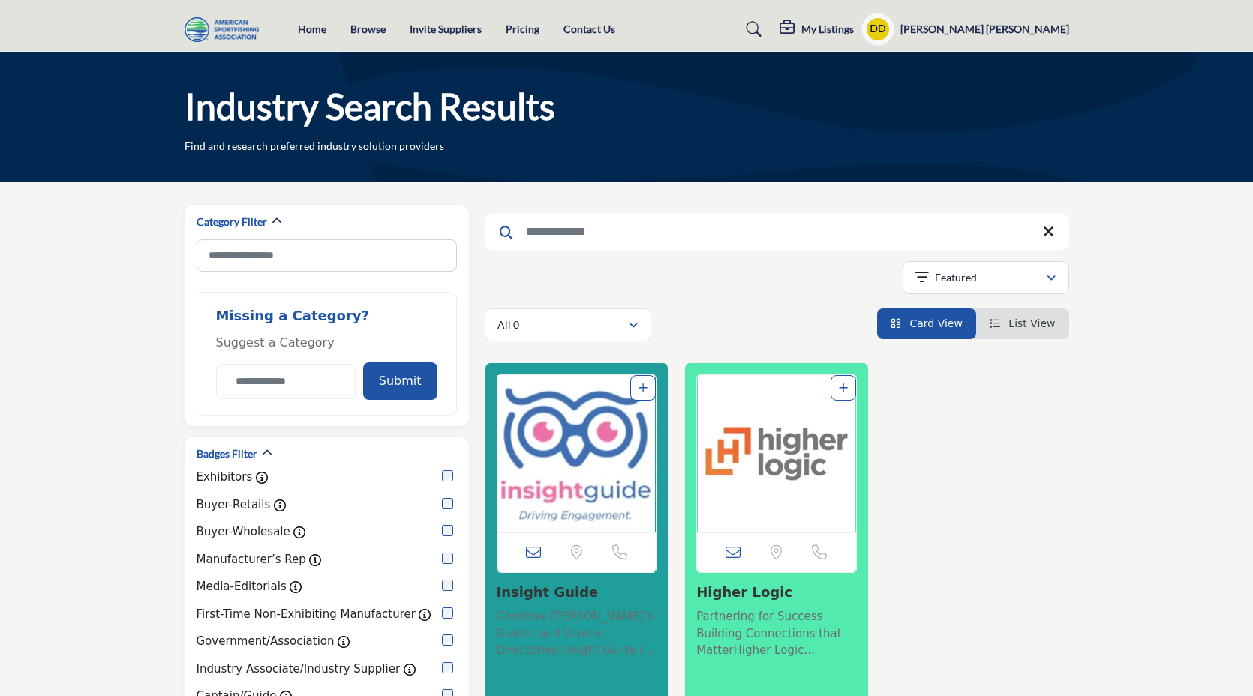 Image resolution: width=1253 pixels, height=696 pixels. Describe the element at coordinates (927, 323) in the screenshot. I see `li: Card View` at that location.